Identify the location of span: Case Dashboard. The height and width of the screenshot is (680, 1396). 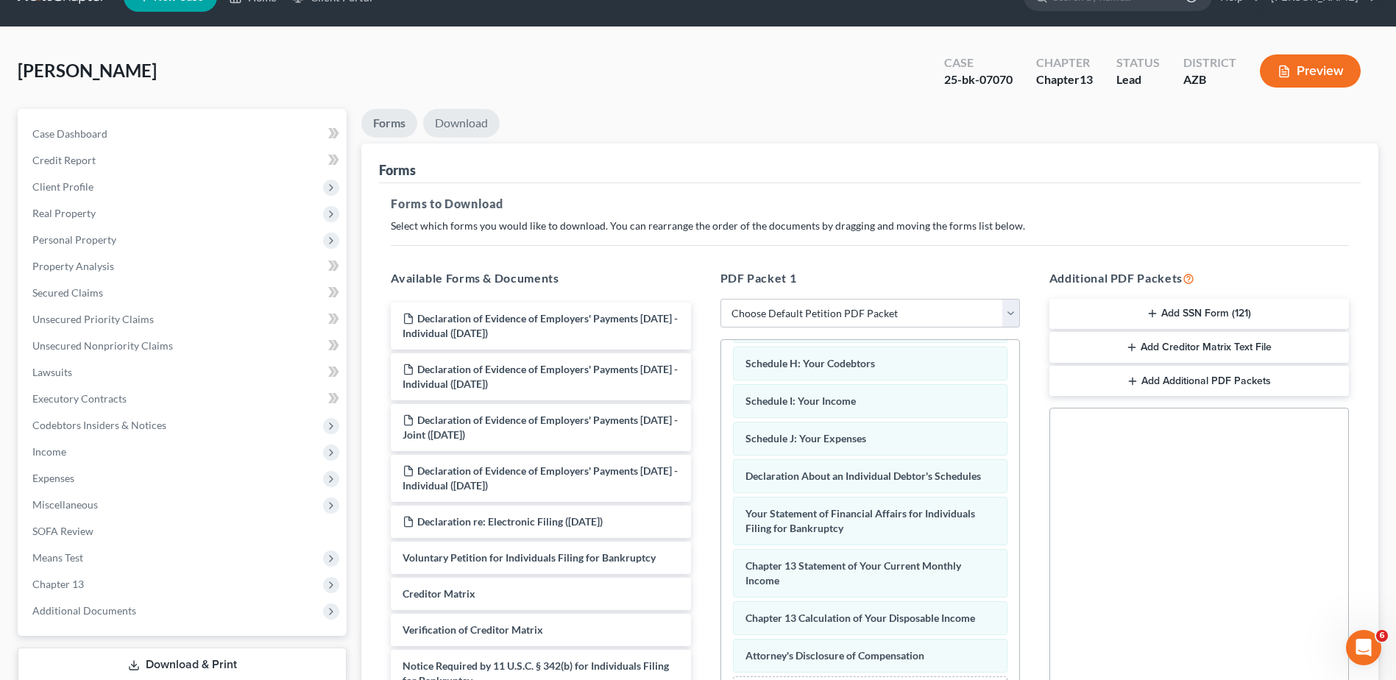
(70, 133).